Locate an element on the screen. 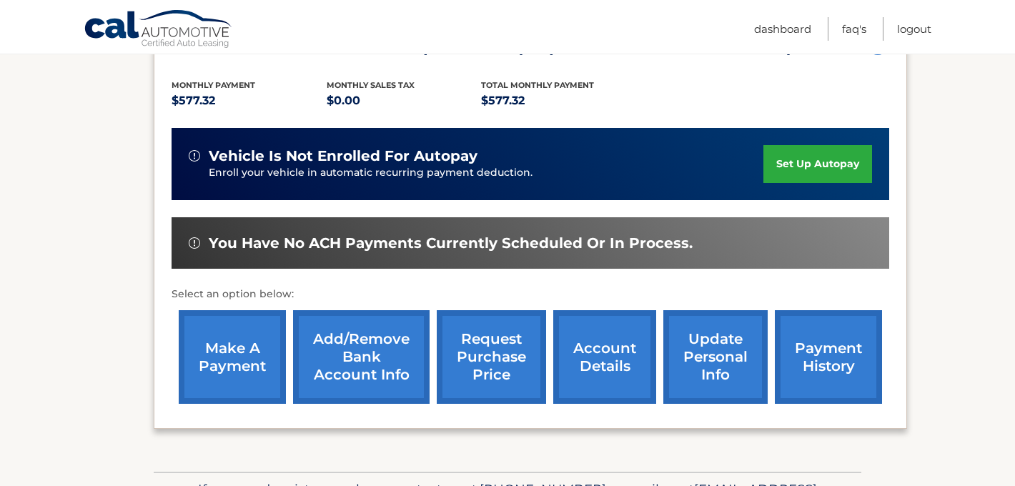 The width and height of the screenshot is (1015, 486). span: Monthly Payment is located at coordinates (213, 85).